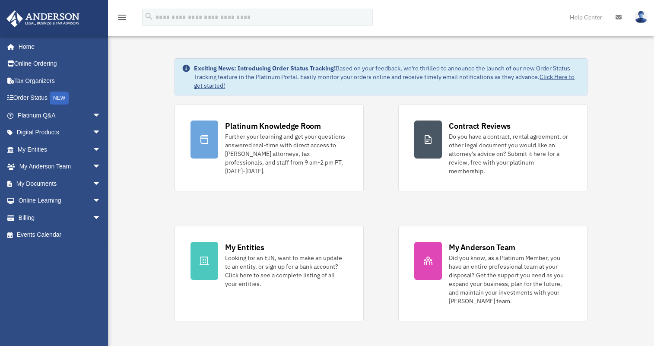  What do you see at coordinates (265, 68) in the screenshot?
I see `strong: Exciting News: Introducing Order Status Tracking!` at bounding box center [265, 68].